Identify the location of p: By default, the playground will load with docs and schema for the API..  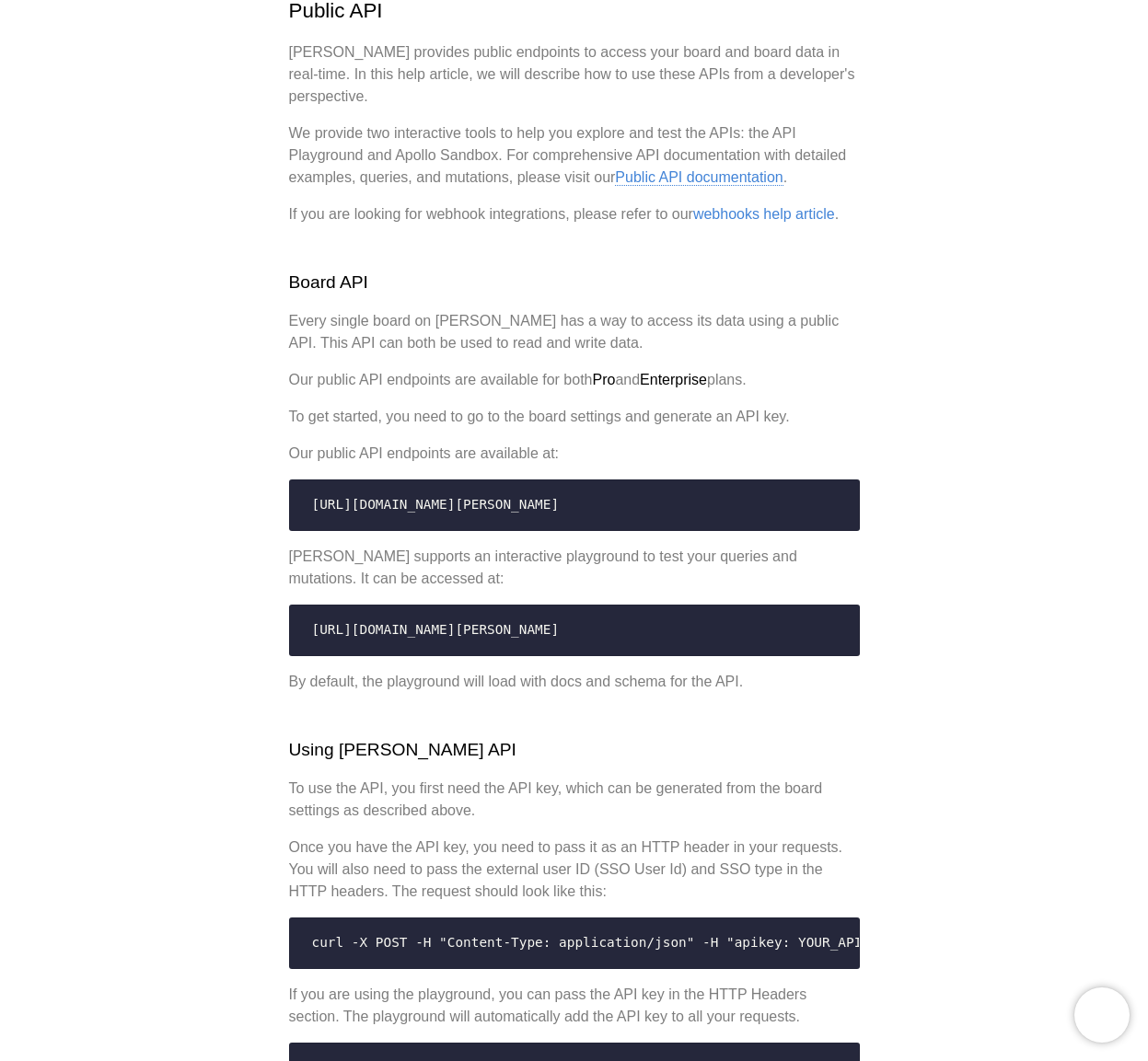
(574, 682).